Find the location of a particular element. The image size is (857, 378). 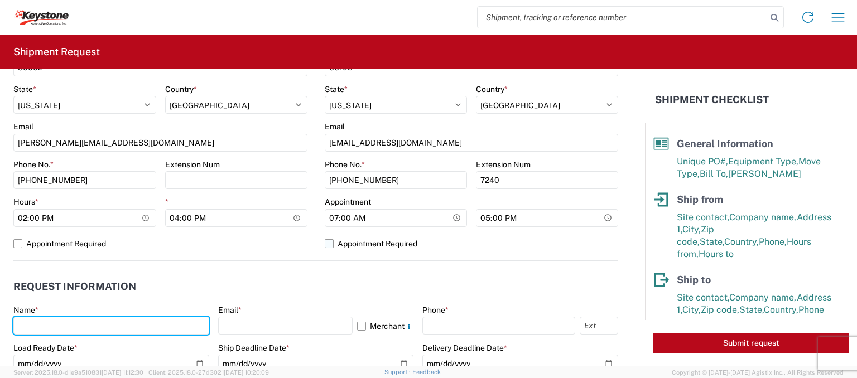

span: Phone, is located at coordinates (773, 242).